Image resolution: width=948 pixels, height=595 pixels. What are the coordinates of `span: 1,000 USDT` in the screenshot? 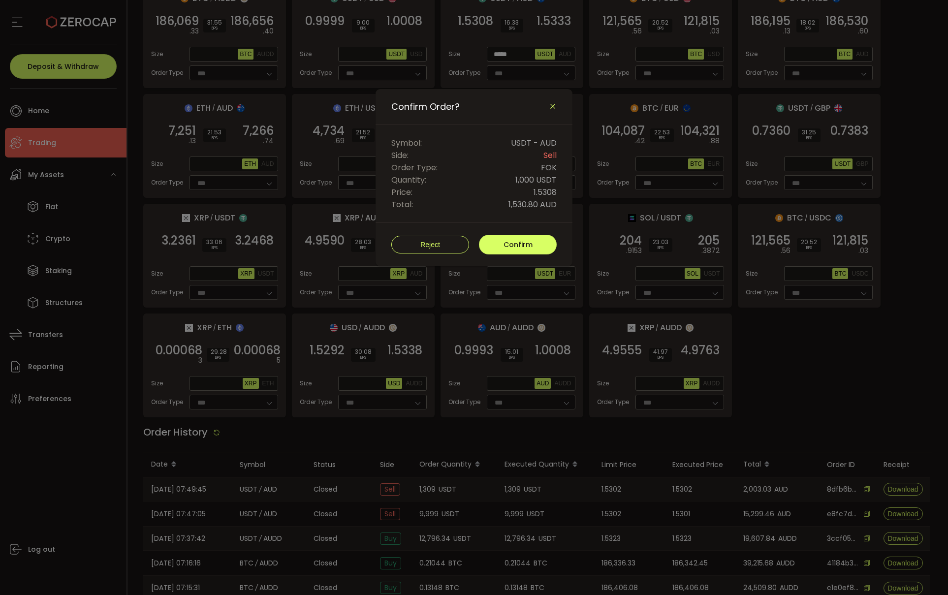 It's located at (536, 180).